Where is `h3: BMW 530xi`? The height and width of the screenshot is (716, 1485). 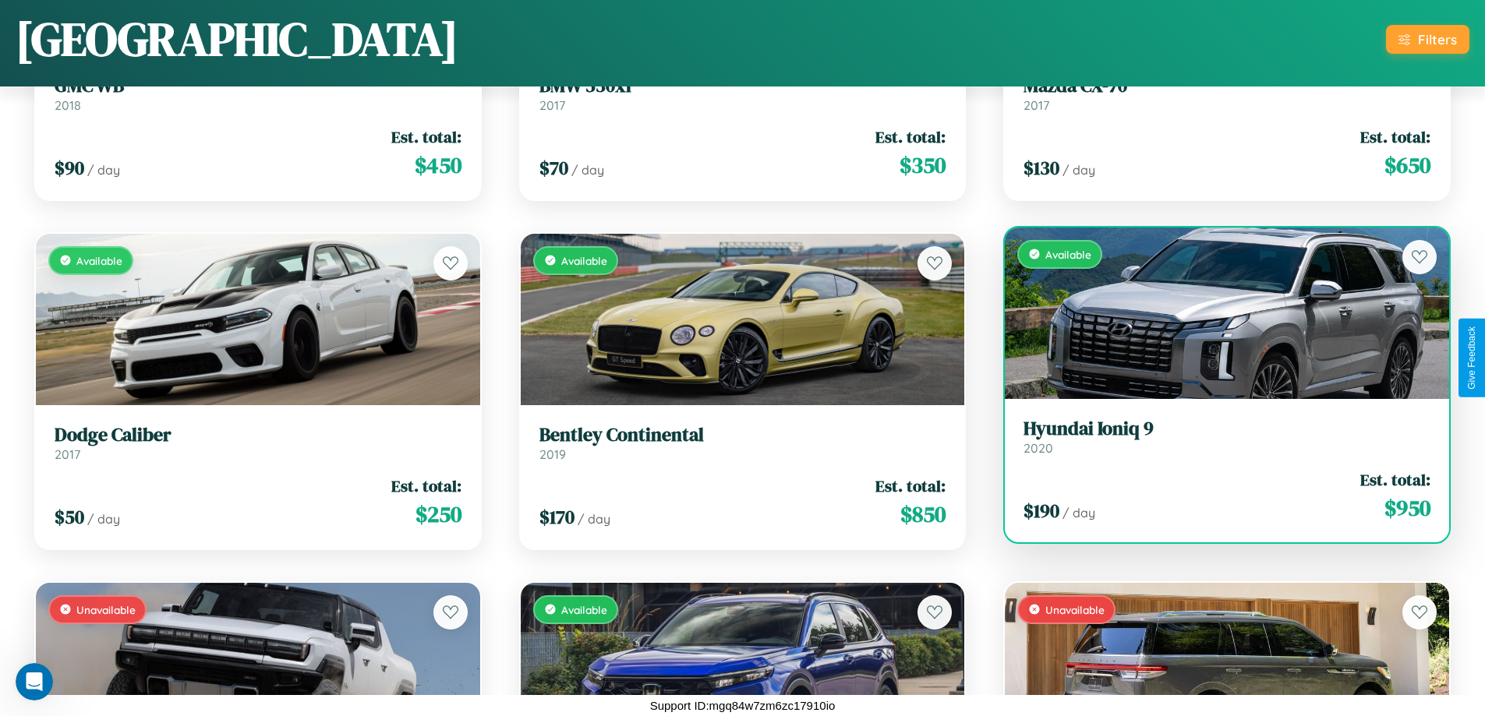
h3: BMW 530xi is located at coordinates (743, 86).